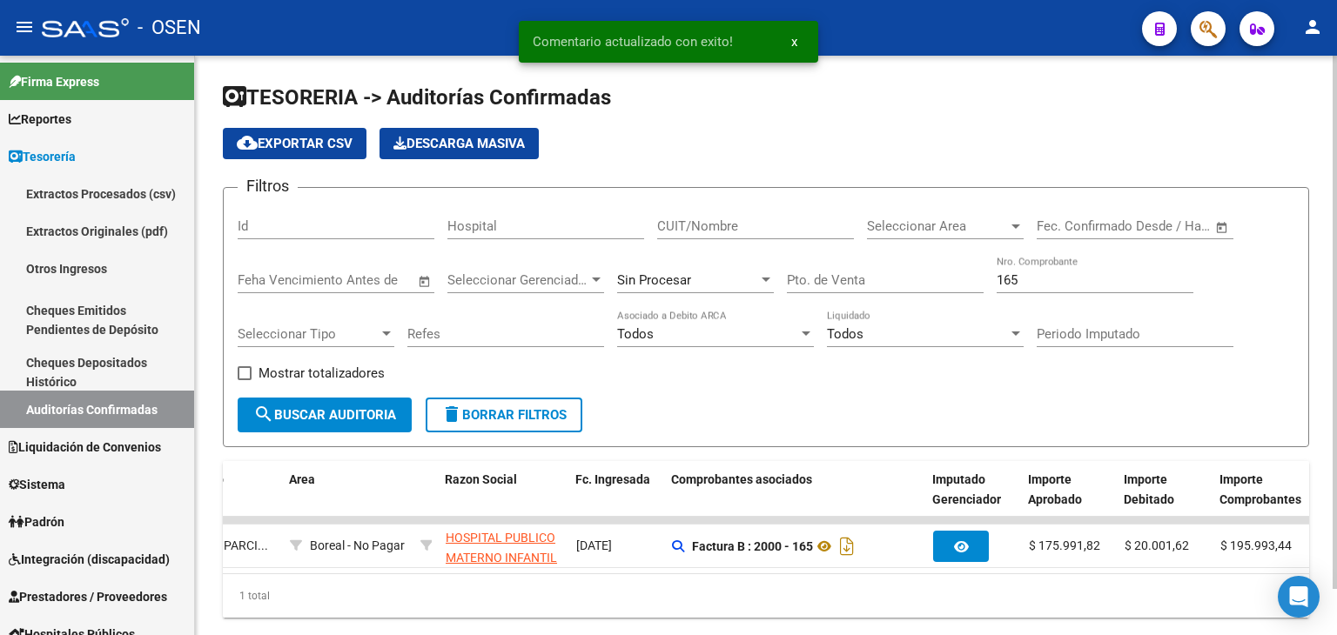 This screenshot has width=1337, height=635. I want to click on span: Seleccionar Area, so click(937, 226).